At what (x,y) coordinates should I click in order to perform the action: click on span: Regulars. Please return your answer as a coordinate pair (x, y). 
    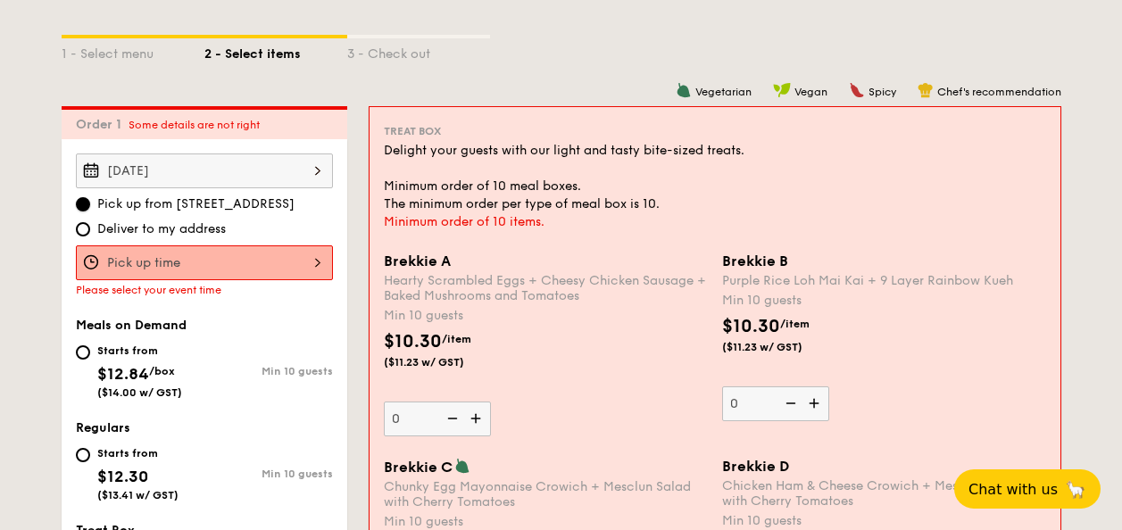
    Looking at the image, I should click on (103, 427).